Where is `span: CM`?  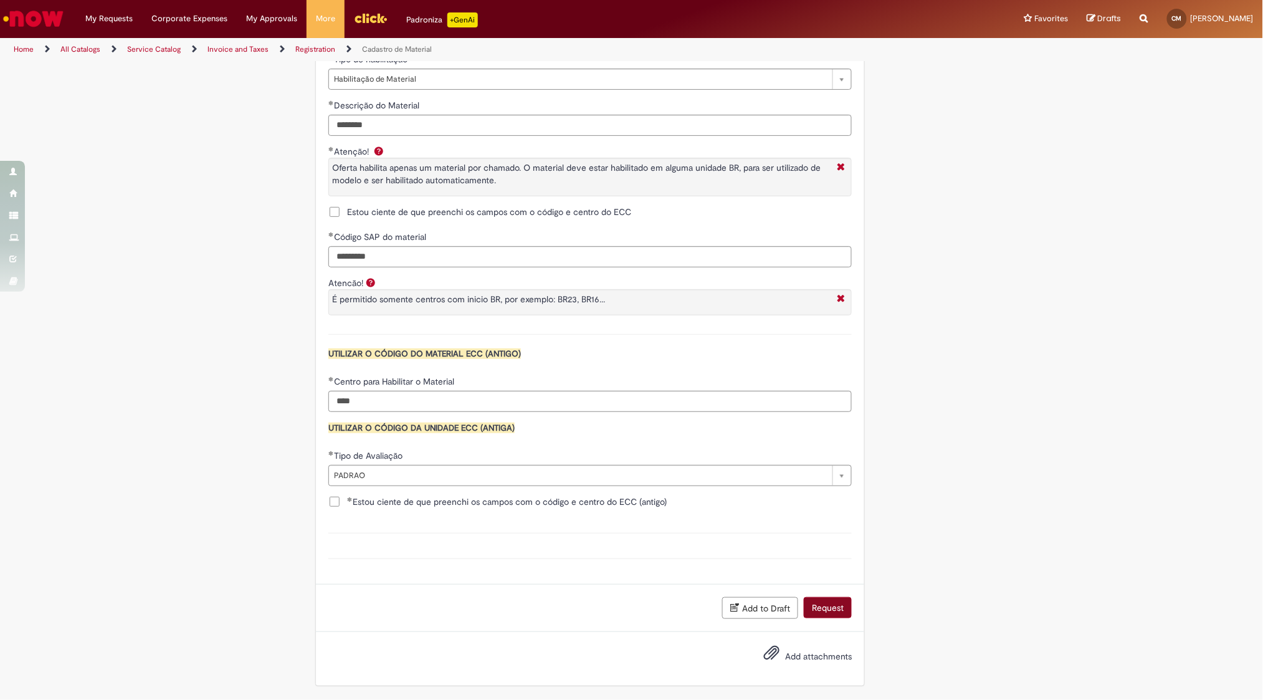
span: CM is located at coordinates (1177, 18).